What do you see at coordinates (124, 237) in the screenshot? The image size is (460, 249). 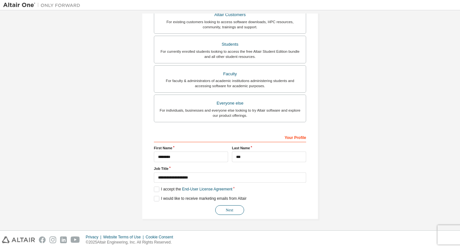 I see `div: Website Terms of Use` at bounding box center [124, 237].